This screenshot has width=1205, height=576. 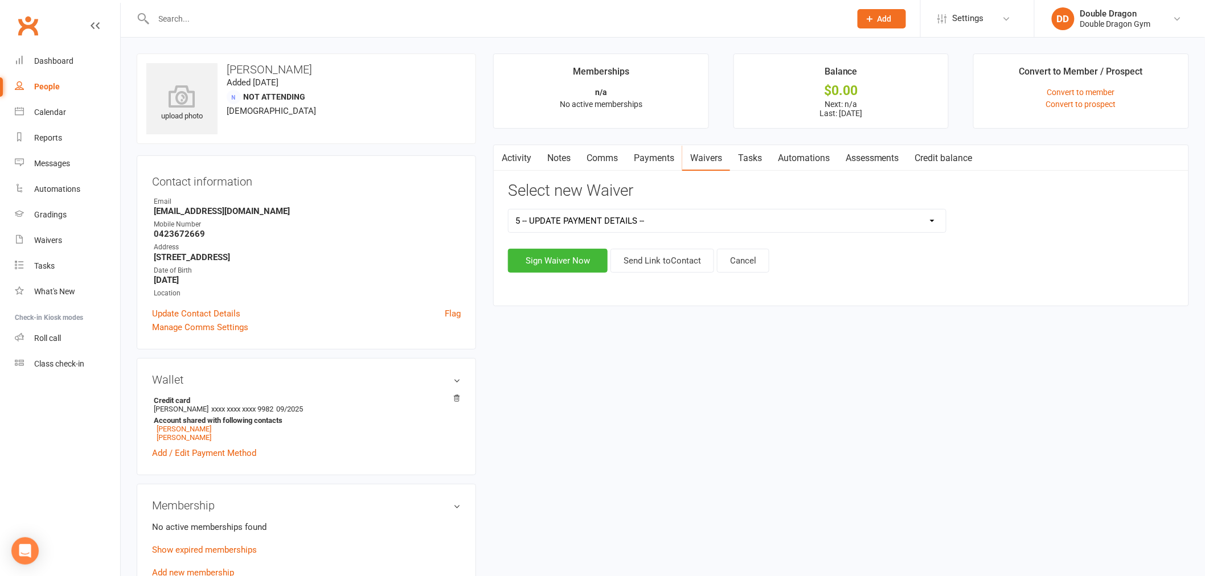 What do you see at coordinates (306, 179) in the screenshot?
I see `h3: Contact information` at bounding box center [306, 179].